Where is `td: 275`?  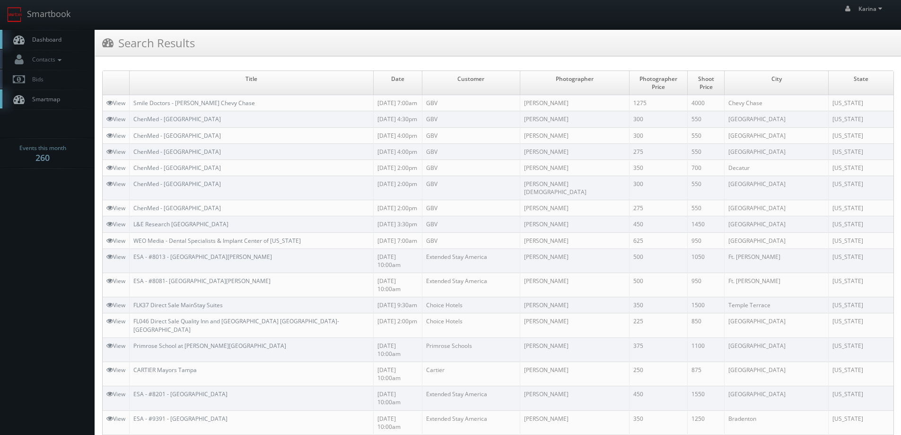 td: 275 is located at coordinates (659, 208).